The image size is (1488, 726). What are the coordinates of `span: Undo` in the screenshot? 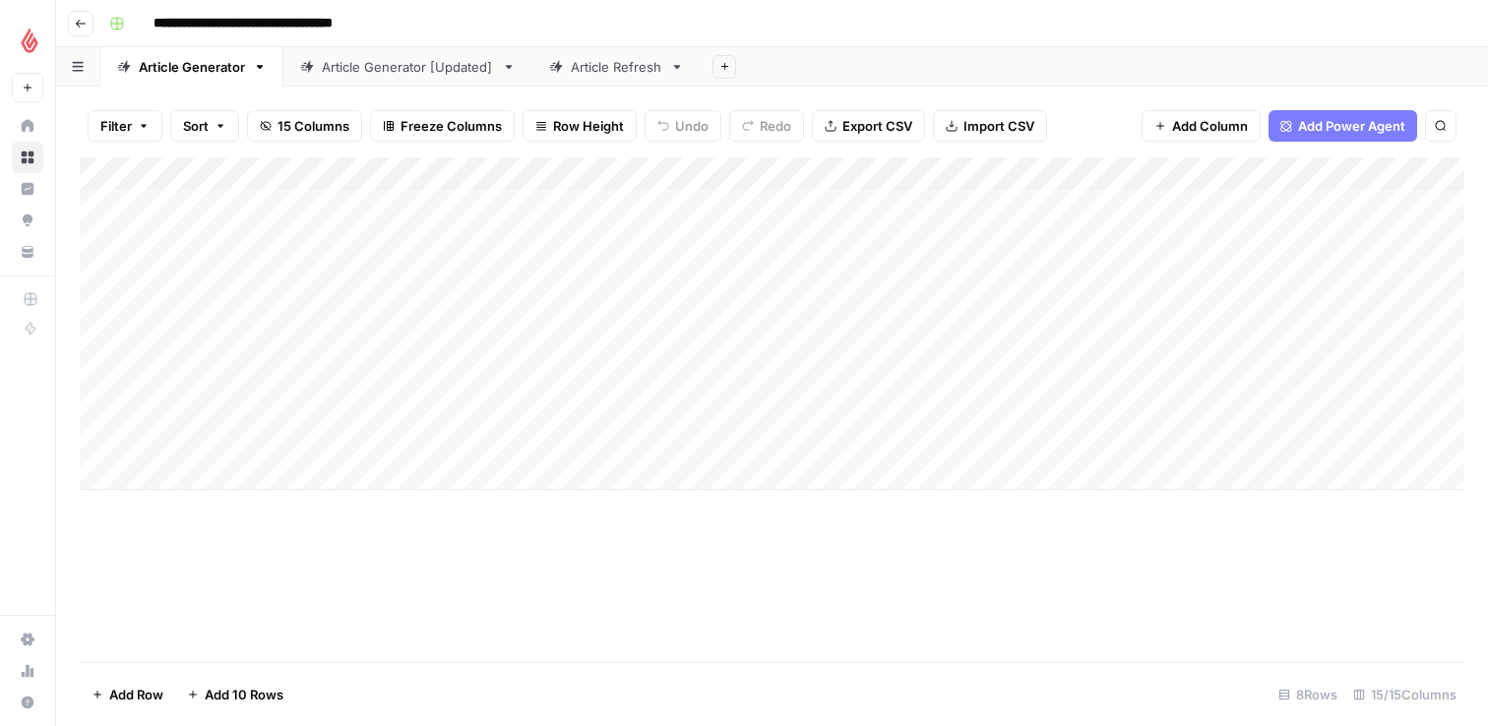 It's located at (692, 126).